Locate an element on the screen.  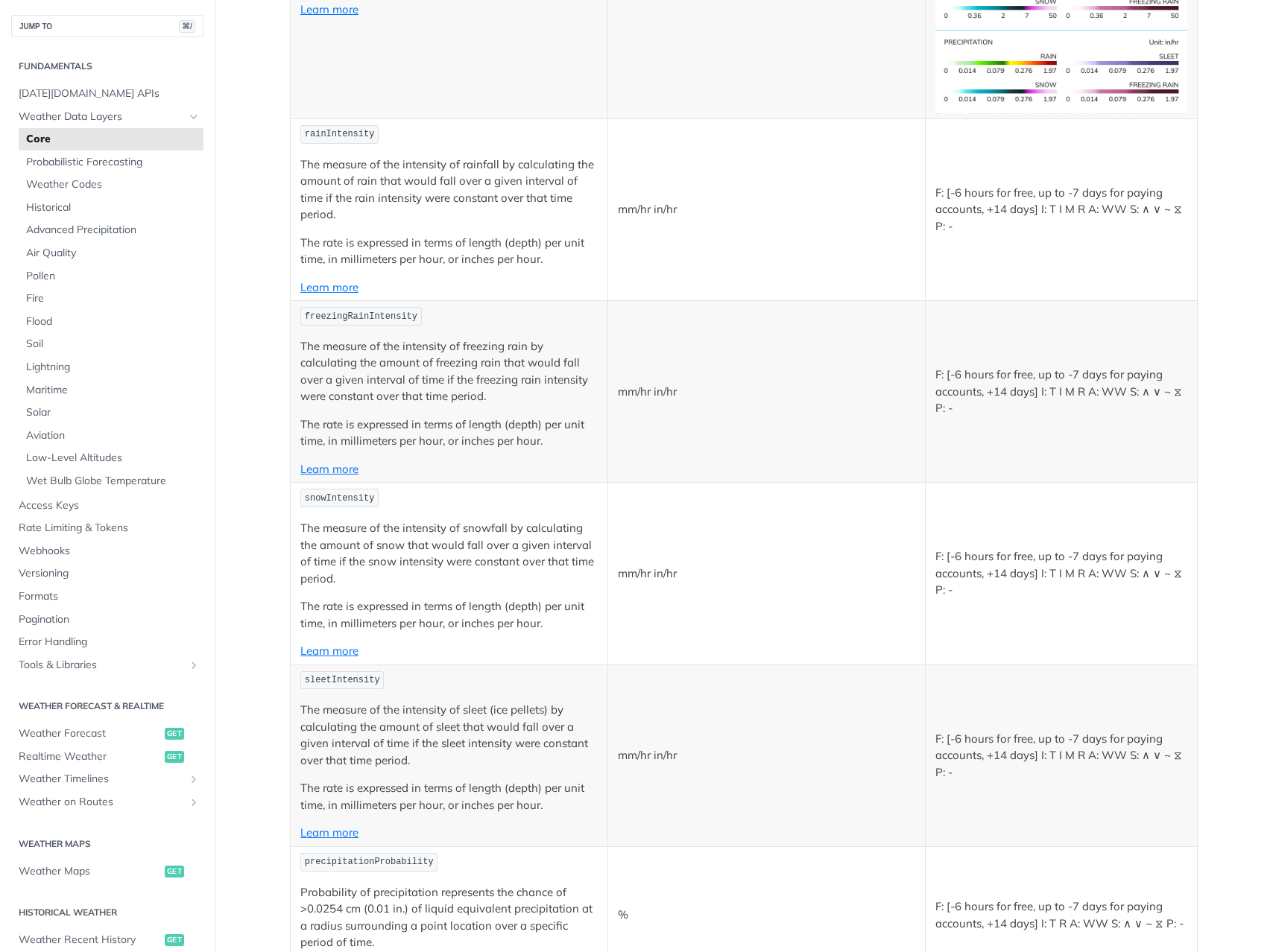
a: Weather Forecastget is located at coordinates (108, 734).